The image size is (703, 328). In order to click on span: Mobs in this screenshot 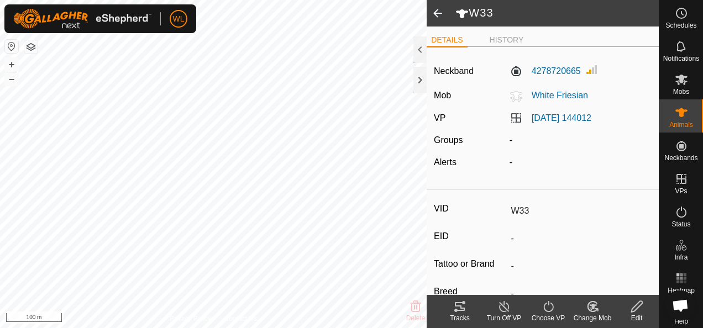, I will do `click(681, 92)`.